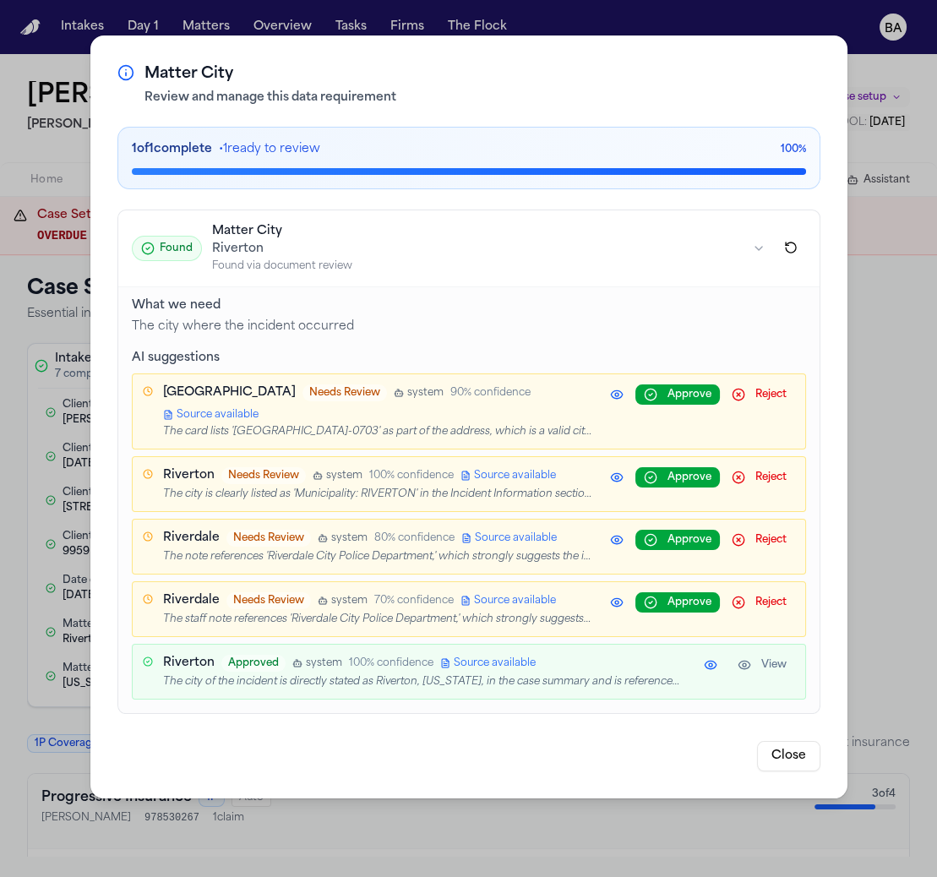 The width and height of the screenshot is (937, 877). What do you see at coordinates (477, 231) in the screenshot?
I see `h3: Matter City` at bounding box center [477, 231].